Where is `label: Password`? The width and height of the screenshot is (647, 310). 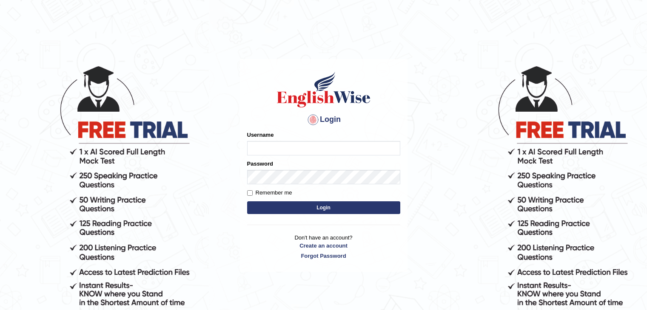 label: Password is located at coordinates (260, 164).